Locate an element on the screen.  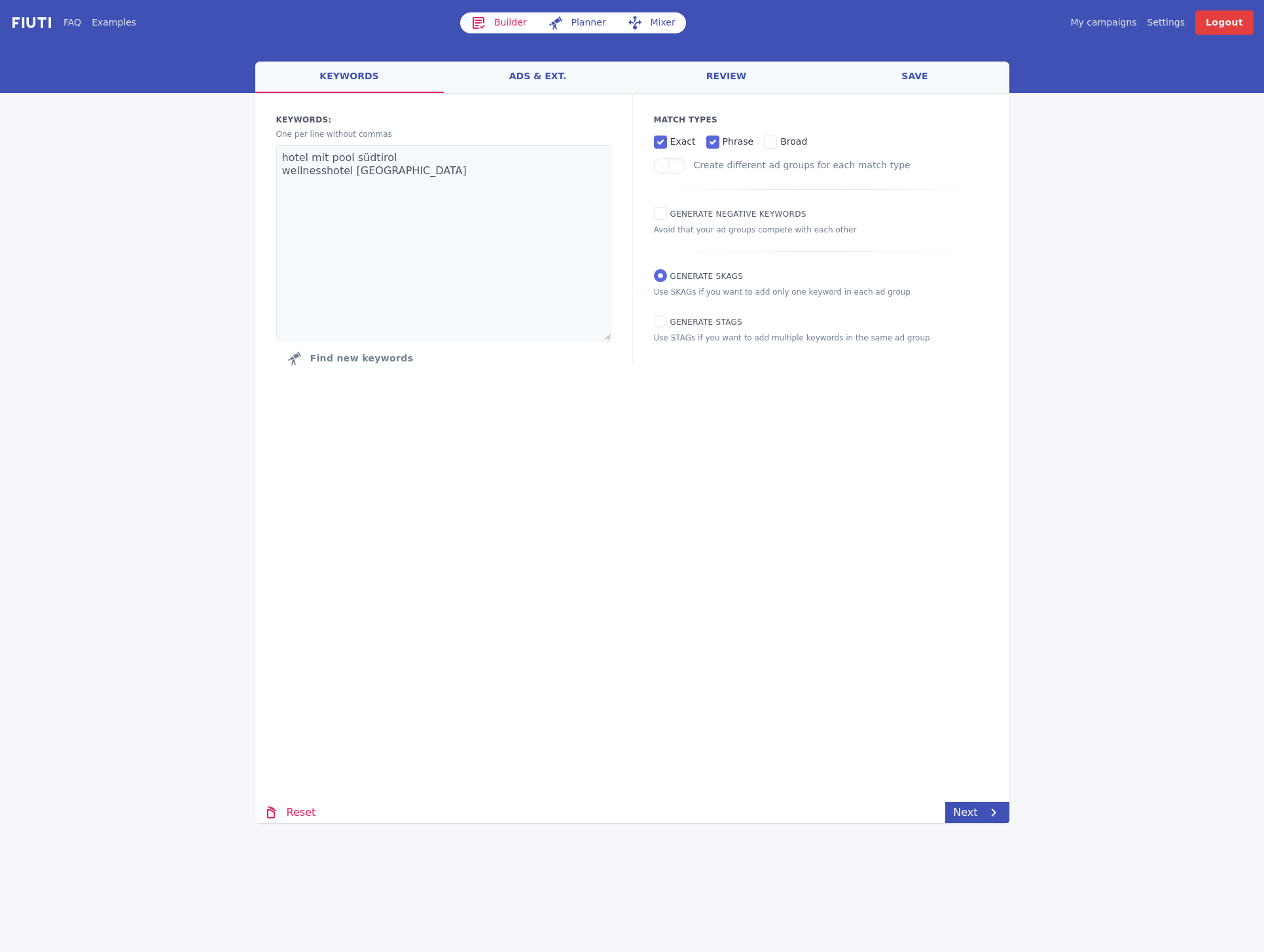
p: Use SKAGs if you want to add only one keyword in each ad group is located at coordinates (821, 292).